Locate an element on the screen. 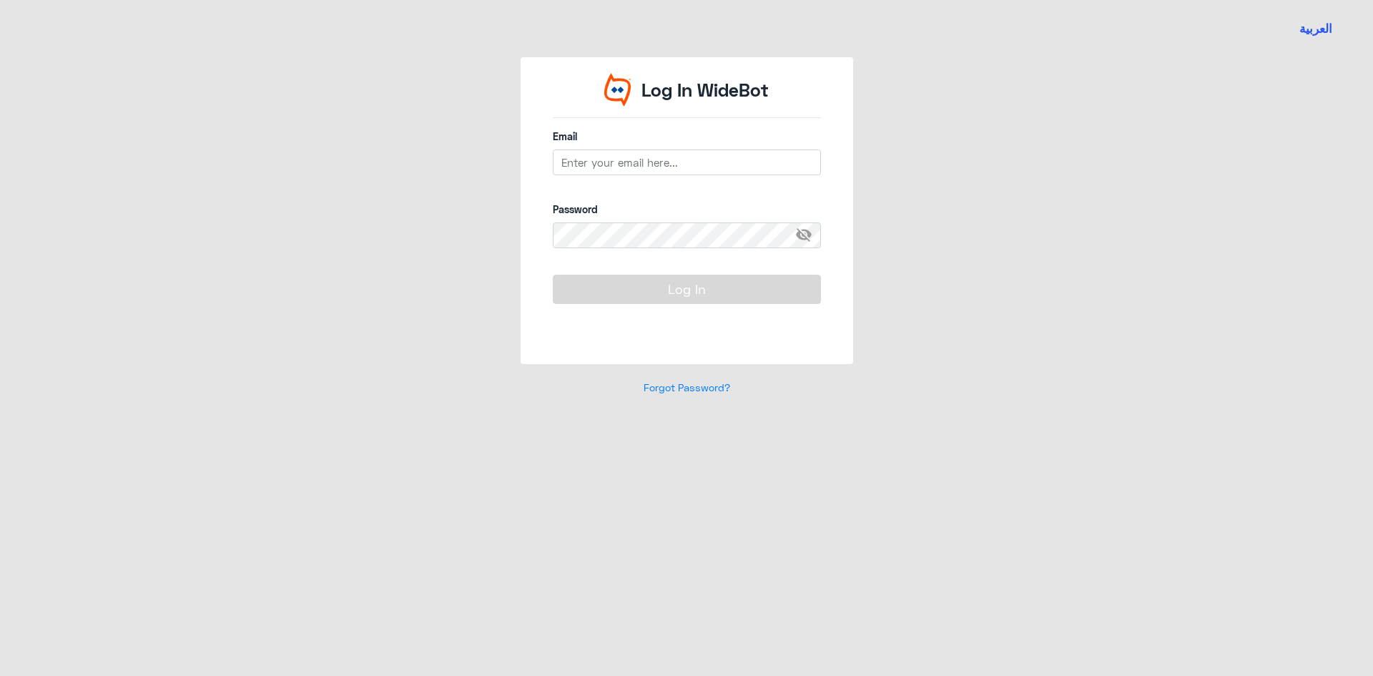 The width and height of the screenshot is (1373, 676). p: Log In WideBot is located at coordinates (705, 90).